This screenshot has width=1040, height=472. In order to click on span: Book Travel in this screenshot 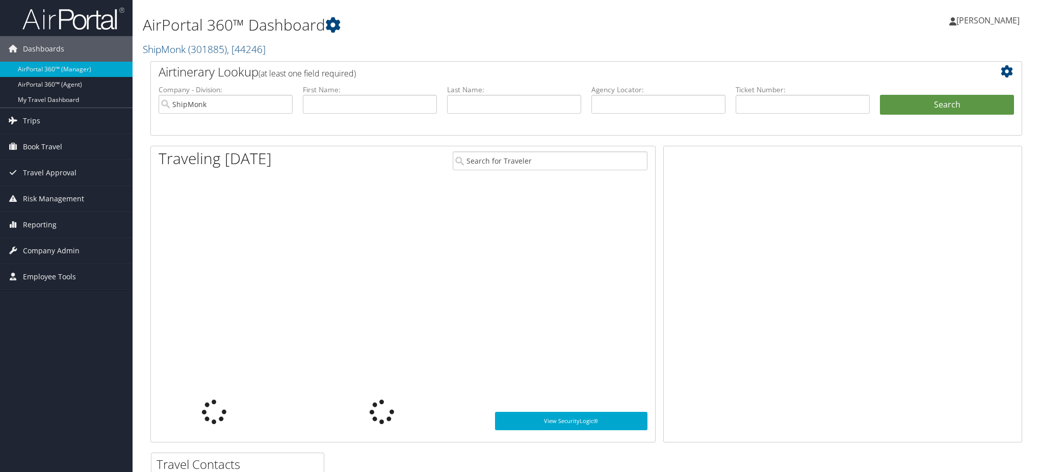, I will do `click(42, 147)`.